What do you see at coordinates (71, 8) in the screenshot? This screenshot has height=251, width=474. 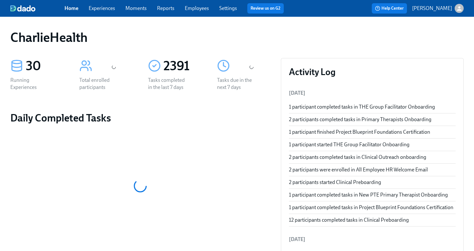 I see `a: Home` at bounding box center [71, 8].